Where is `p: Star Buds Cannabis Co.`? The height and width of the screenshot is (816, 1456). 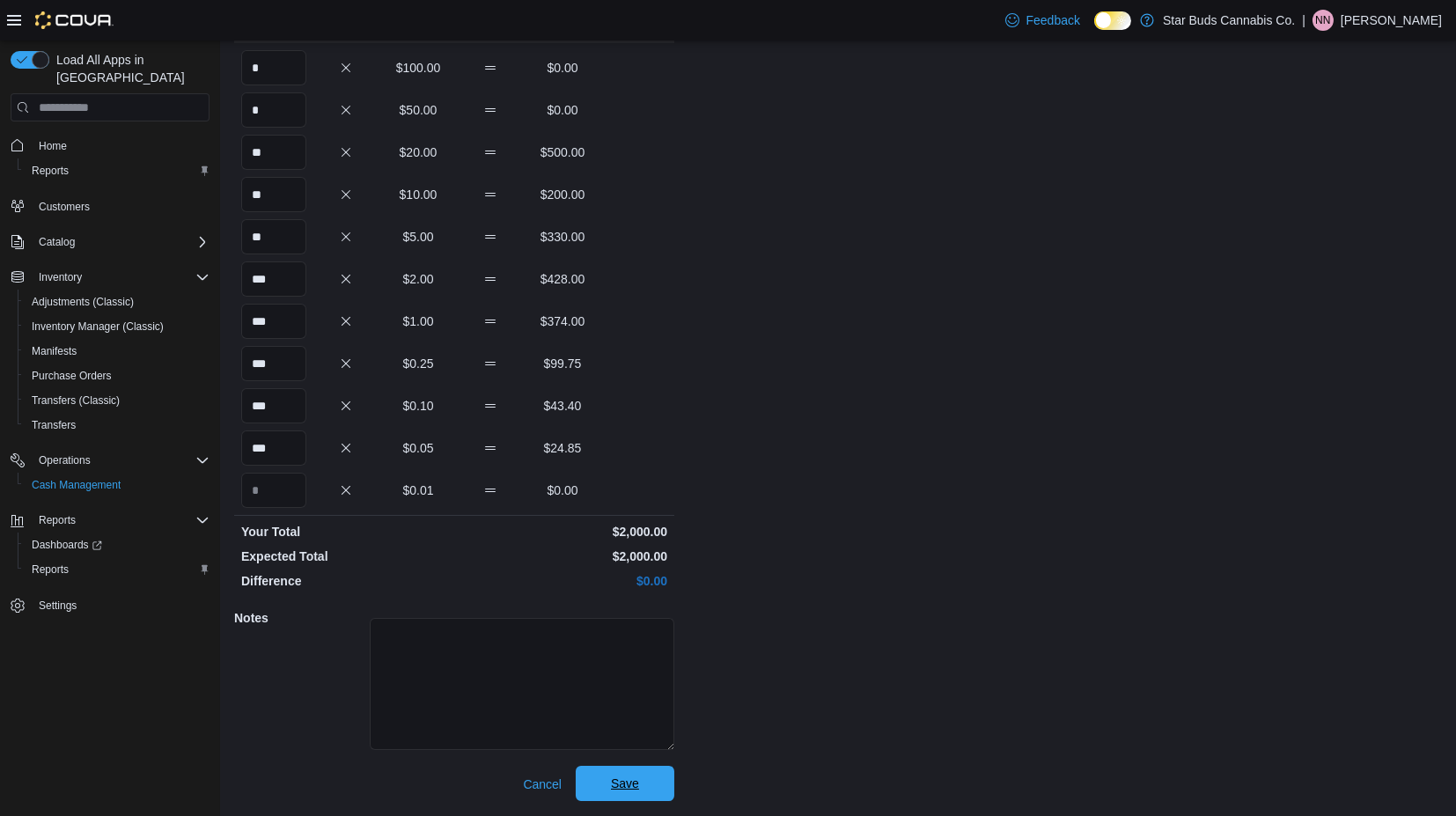
p: Star Buds Cannabis Co. is located at coordinates (1229, 20).